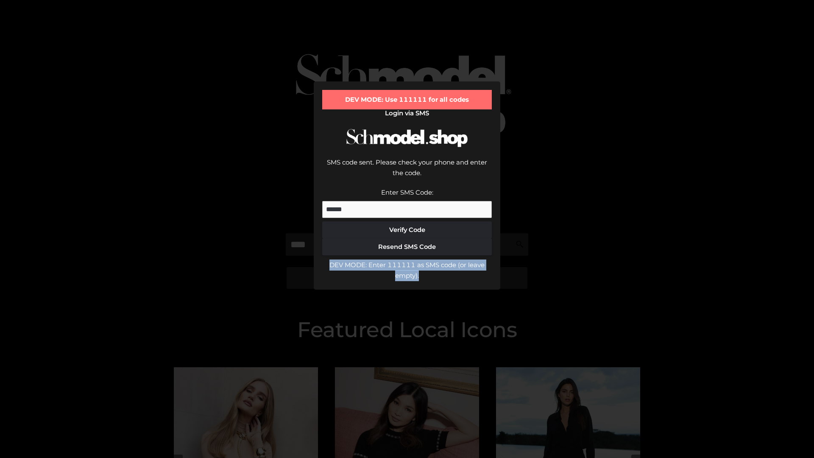 The width and height of the screenshot is (814, 458). I want to click on div: DEV MODE: Enter 111111 as SMS code (or leave empty)., so click(407, 270).